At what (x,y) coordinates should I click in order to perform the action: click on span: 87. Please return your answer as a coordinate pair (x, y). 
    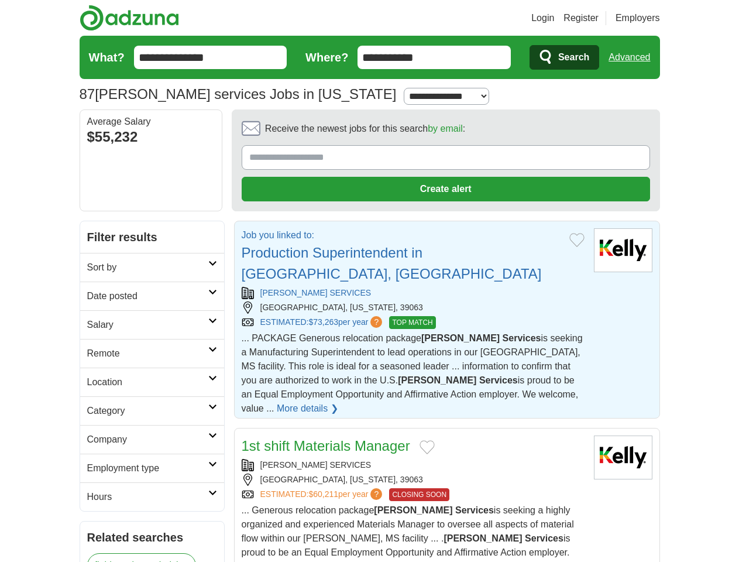
    Looking at the image, I should click on (87, 94).